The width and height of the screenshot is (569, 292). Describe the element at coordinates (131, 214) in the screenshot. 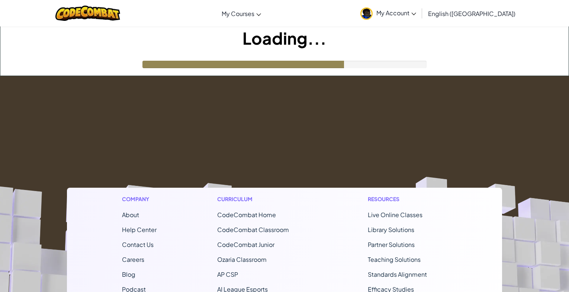

I see `a: About` at that location.